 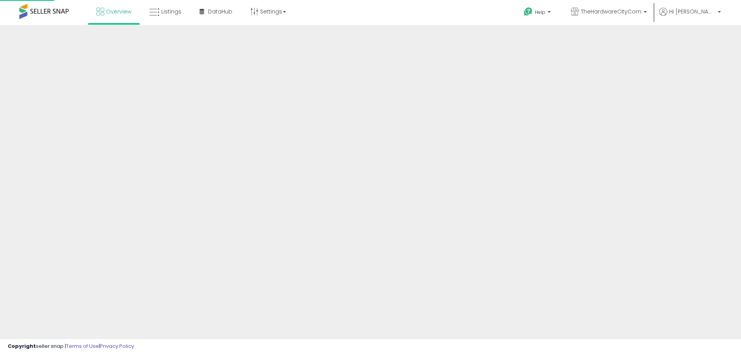 I want to click on span: Help, so click(x=540, y=12).